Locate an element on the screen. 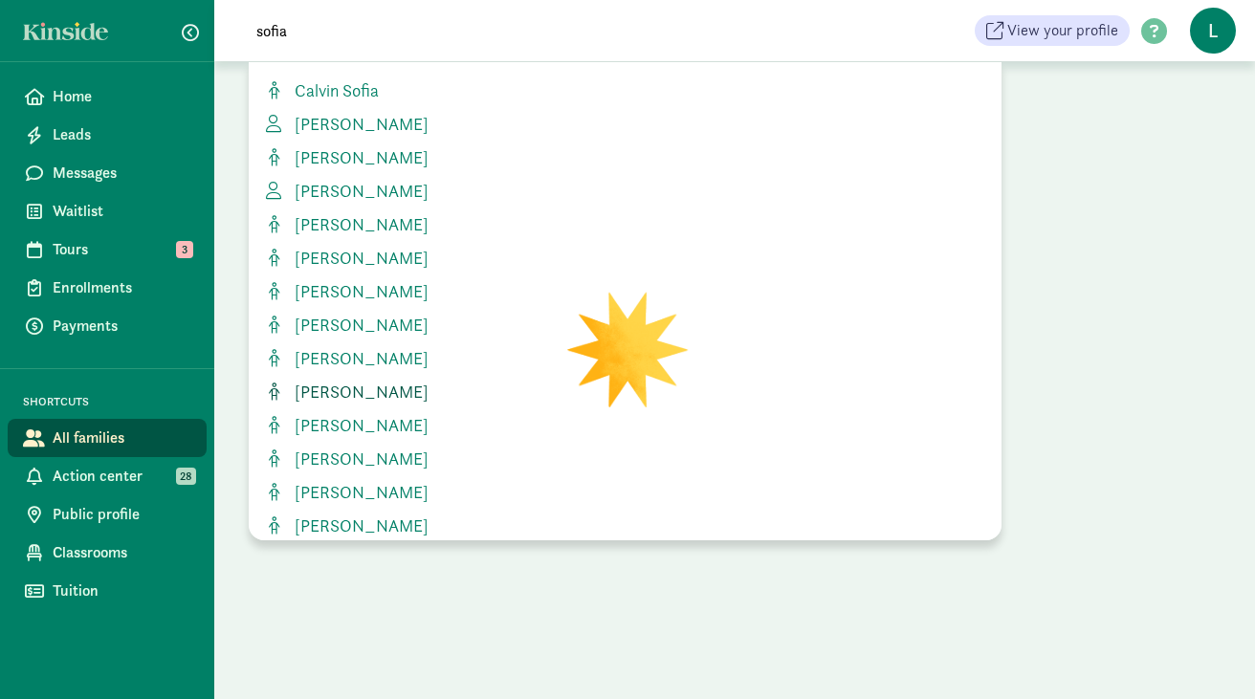 The height and width of the screenshot is (699, 1255). a: Home is located at coordinates (107, 97).